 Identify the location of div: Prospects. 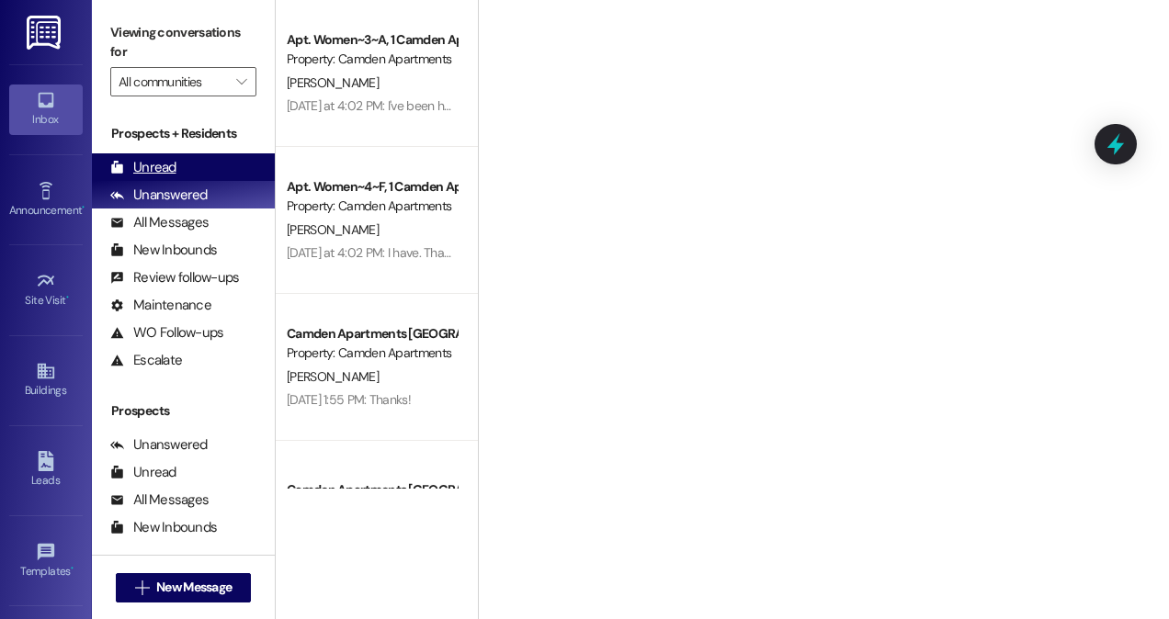
(183, 411).